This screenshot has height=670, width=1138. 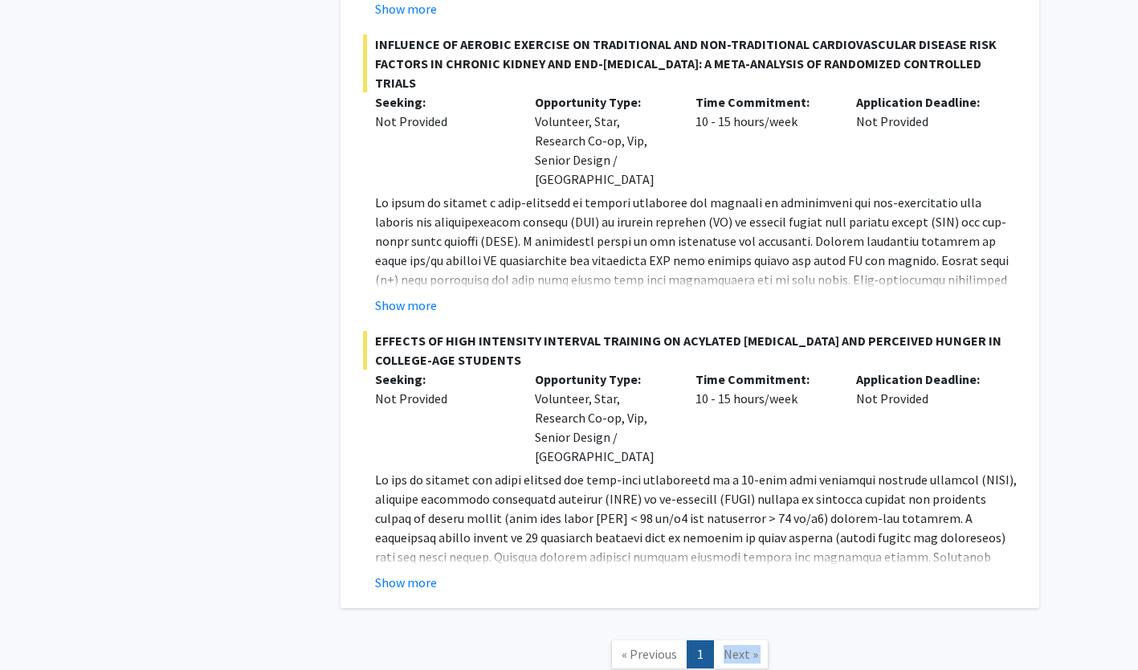 What do you see at coordinates (741, 654) in the screenshot?
I see `span: Next »` at bounding box center [741, 654].